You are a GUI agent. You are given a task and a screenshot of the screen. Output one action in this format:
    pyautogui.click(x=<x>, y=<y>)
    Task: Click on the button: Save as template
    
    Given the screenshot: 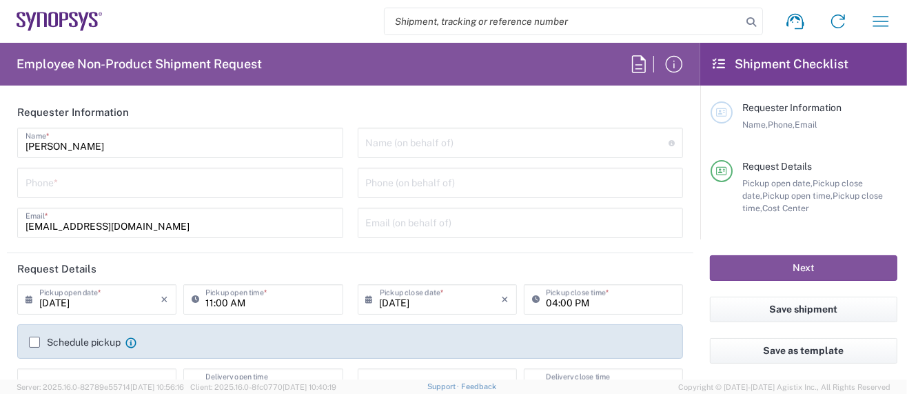 What is the action you would take?
    pyautogui.click(x=804, y=350)
    